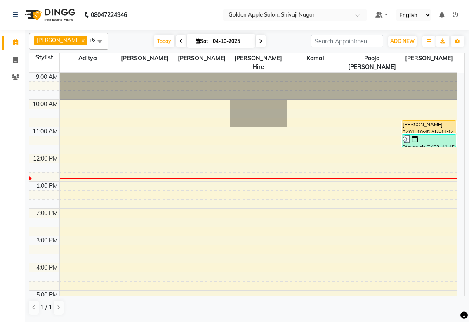  What do you see at coordinates (315, 58) in the screenshot?
I see `span: komal` at bounding box center [315, 58].